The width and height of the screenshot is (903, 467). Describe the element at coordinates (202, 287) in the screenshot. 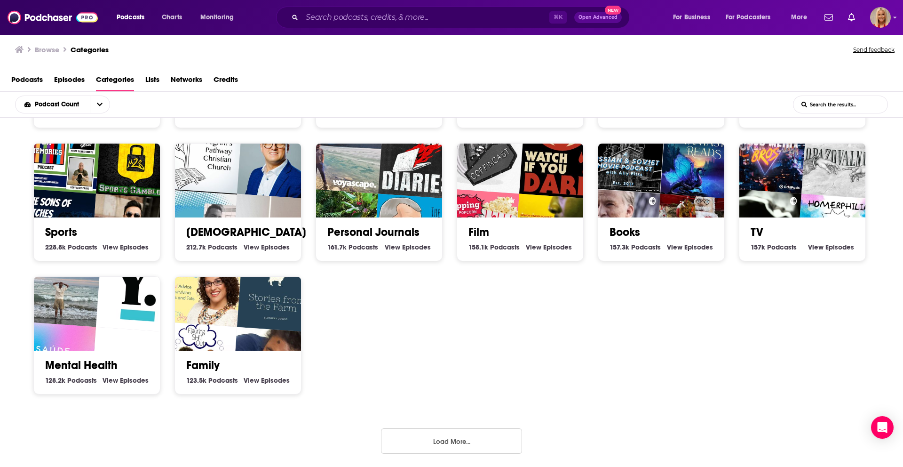

I see `img: Joy in Chaos Podcast` at that location.